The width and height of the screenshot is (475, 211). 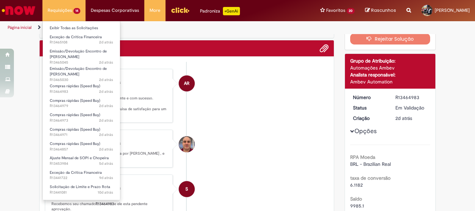 I want to click on img: ServiceNow, so click(x=18, y=10).